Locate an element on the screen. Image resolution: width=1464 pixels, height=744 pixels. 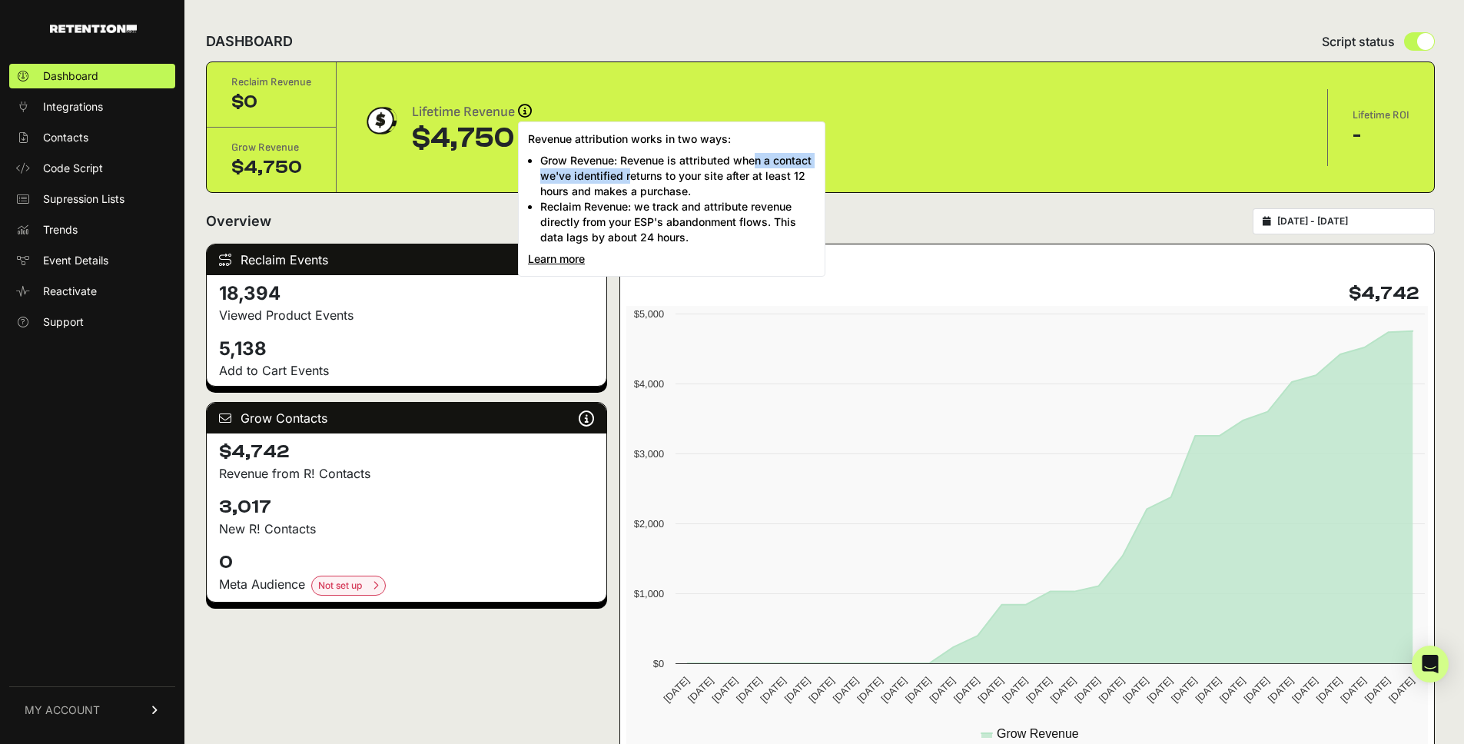
h4: 3,017 is located at coordinates (407, 507).